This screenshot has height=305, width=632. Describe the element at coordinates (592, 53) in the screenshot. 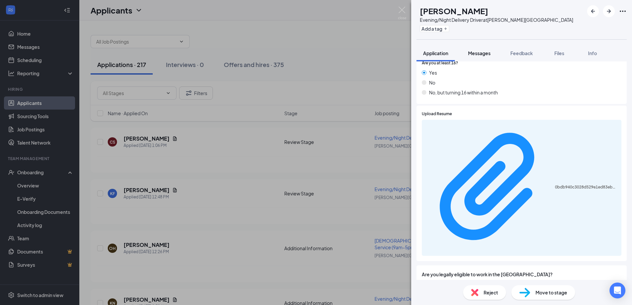

I see `span: Info` at that location.